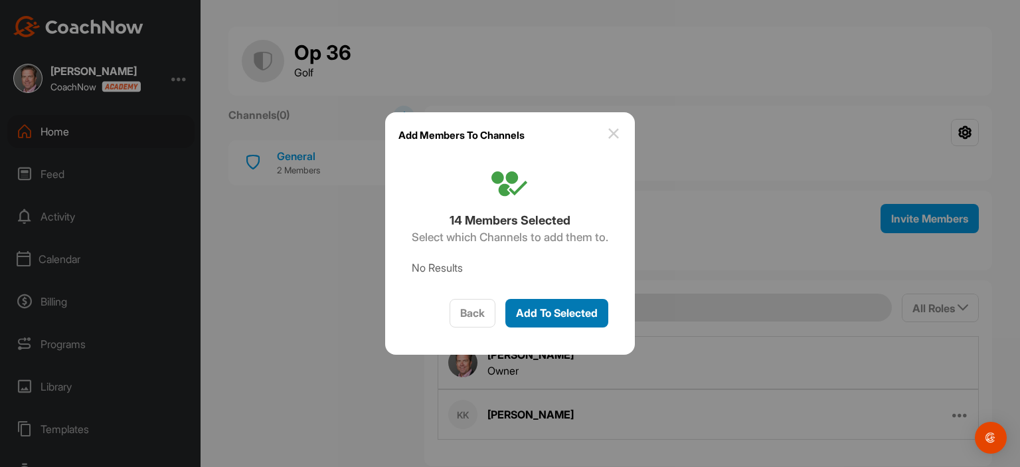  Describe the element at coordinates (510, 185) in the screenshot. I see `img: Add Members` at that location.